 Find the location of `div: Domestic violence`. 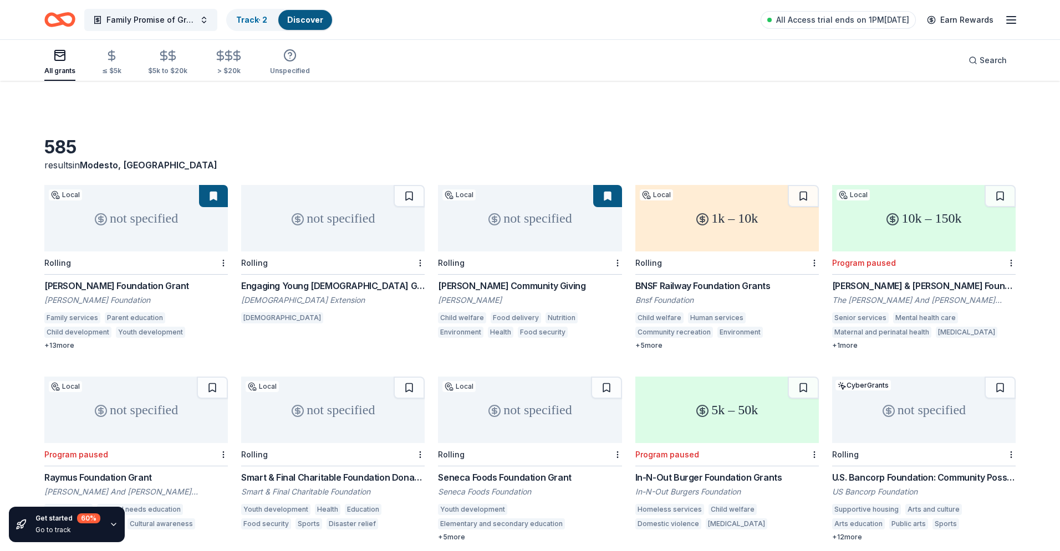

div: Domestic violence is located at coordinates (668, 524).